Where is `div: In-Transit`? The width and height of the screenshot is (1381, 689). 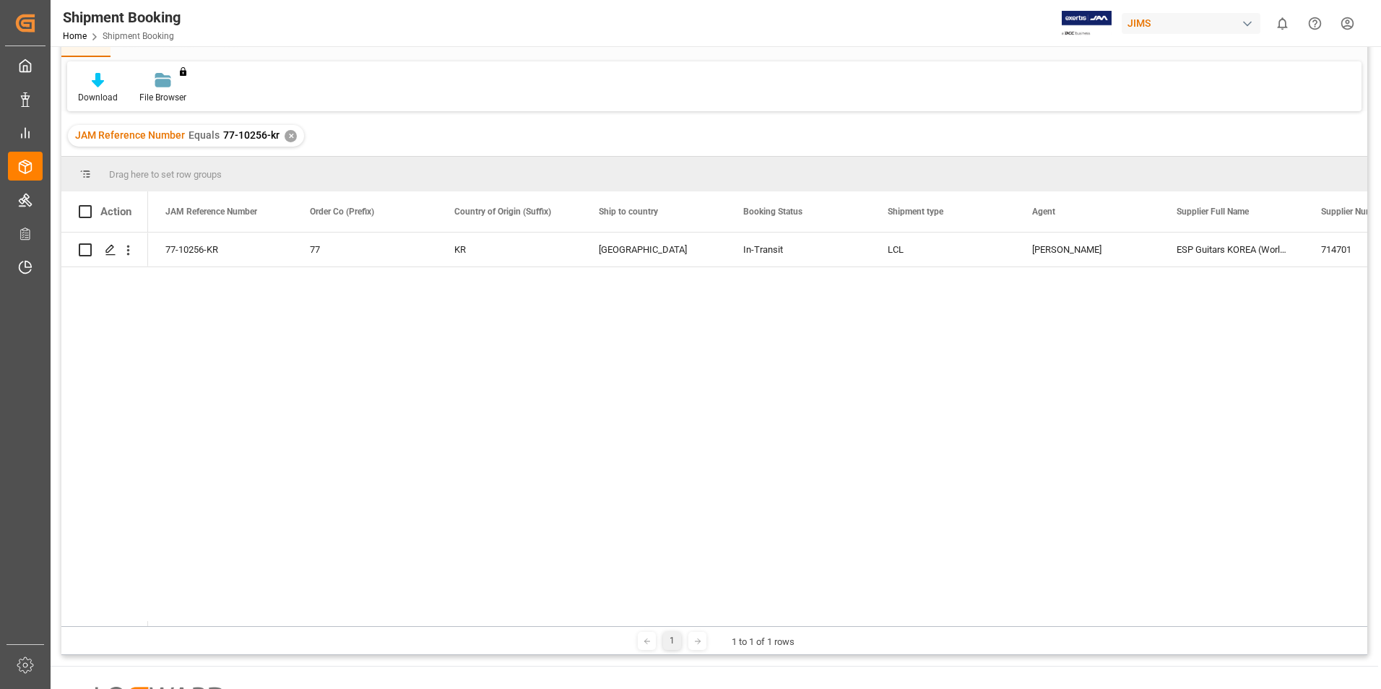
div: In-Transit is located at coordinates (798, 250).